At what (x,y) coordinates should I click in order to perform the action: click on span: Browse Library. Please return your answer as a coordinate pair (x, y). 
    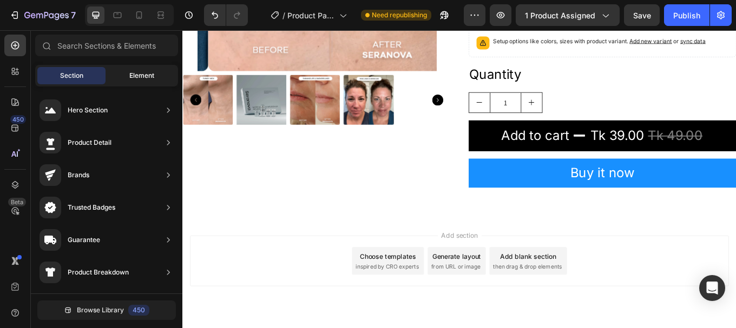
    Looking at the image, I should click on (100, 311).